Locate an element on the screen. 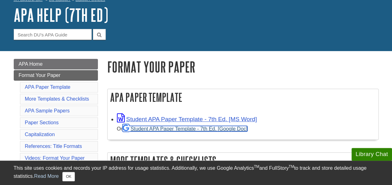 This screenshot has height=185, width=392. a: Format Your Paper is located at coordinates (56, 76).